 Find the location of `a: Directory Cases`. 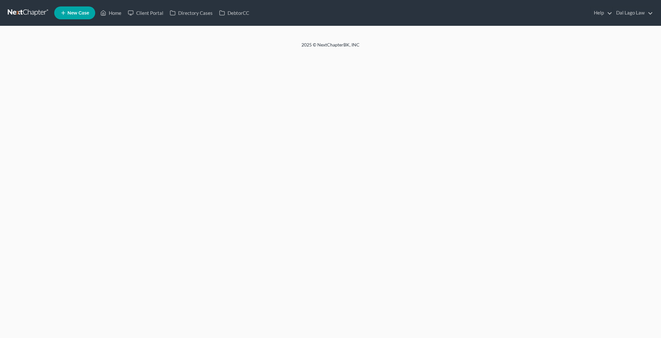

a: Directory Cases is located at coordinates (191, 13).